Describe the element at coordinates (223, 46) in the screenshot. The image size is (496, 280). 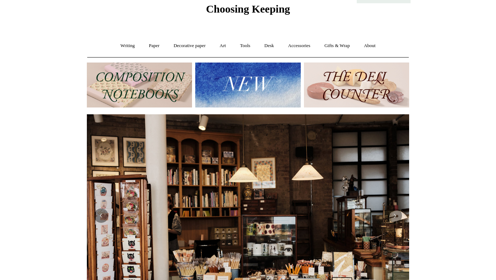
I see `a: Art` at that location.